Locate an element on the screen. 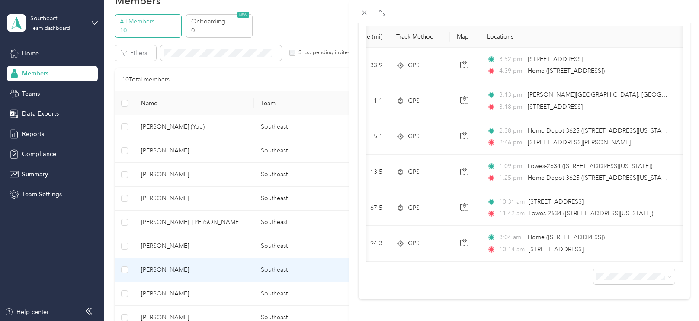 The image size is (699, 321). span: 1:25 pm is located at coordinates (511, 178).